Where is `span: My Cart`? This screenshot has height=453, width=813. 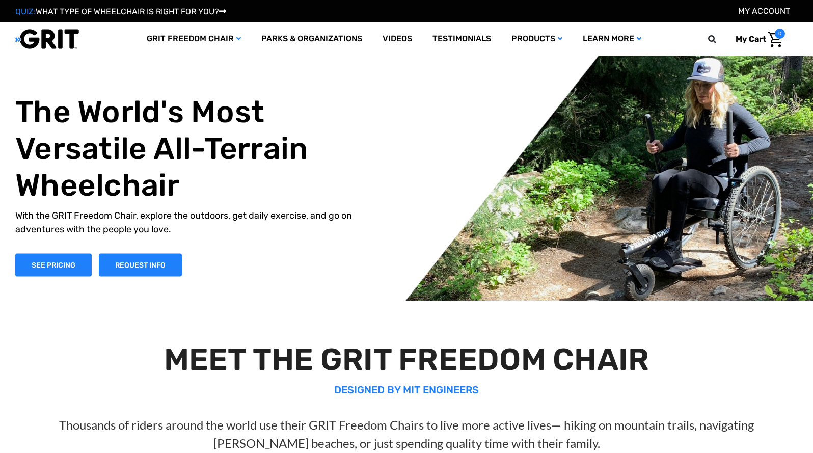 span: My Cart is located at coordinates (751, 39).